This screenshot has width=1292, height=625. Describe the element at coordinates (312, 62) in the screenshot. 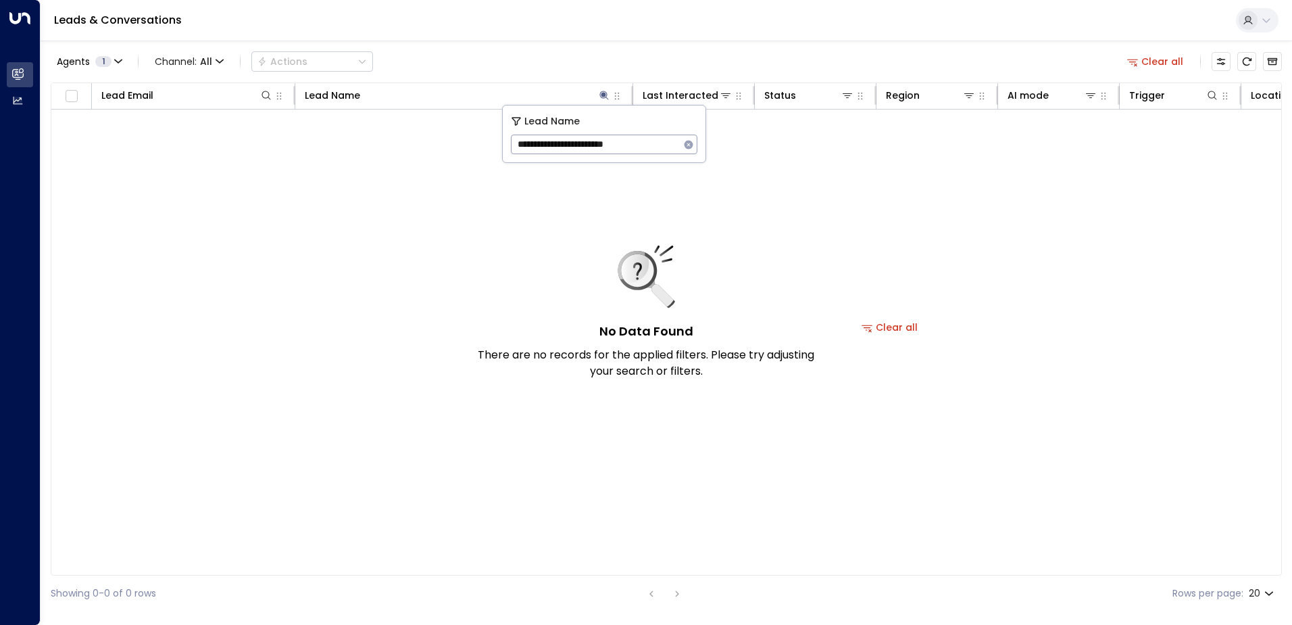

I see `button: Actions` at that location.